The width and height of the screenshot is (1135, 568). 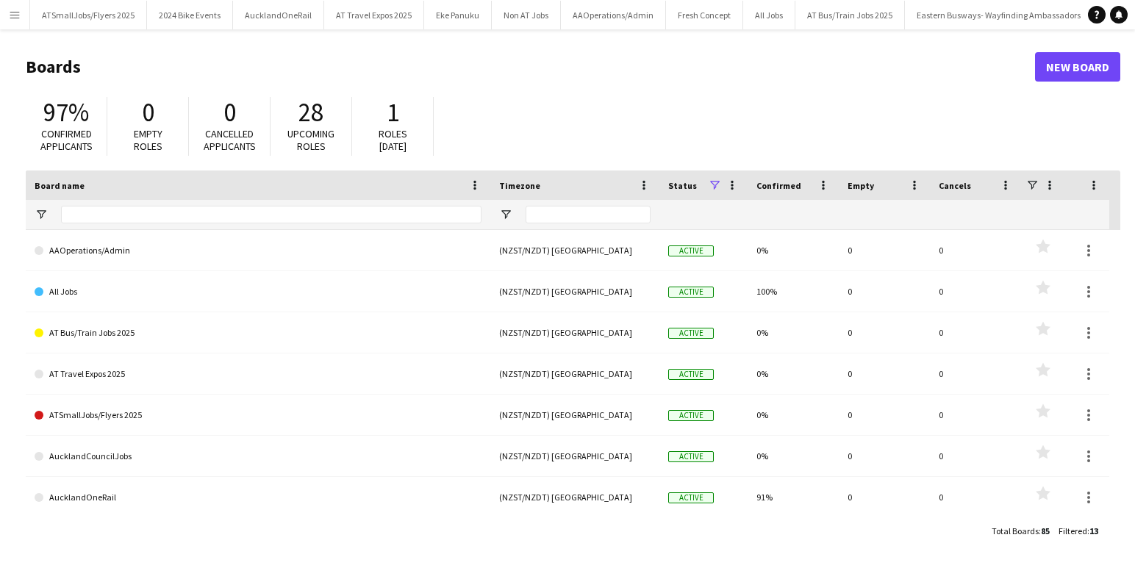 I want to click on a: ATSmallJobs/Flyers 2025, so click(x=258, y=415).